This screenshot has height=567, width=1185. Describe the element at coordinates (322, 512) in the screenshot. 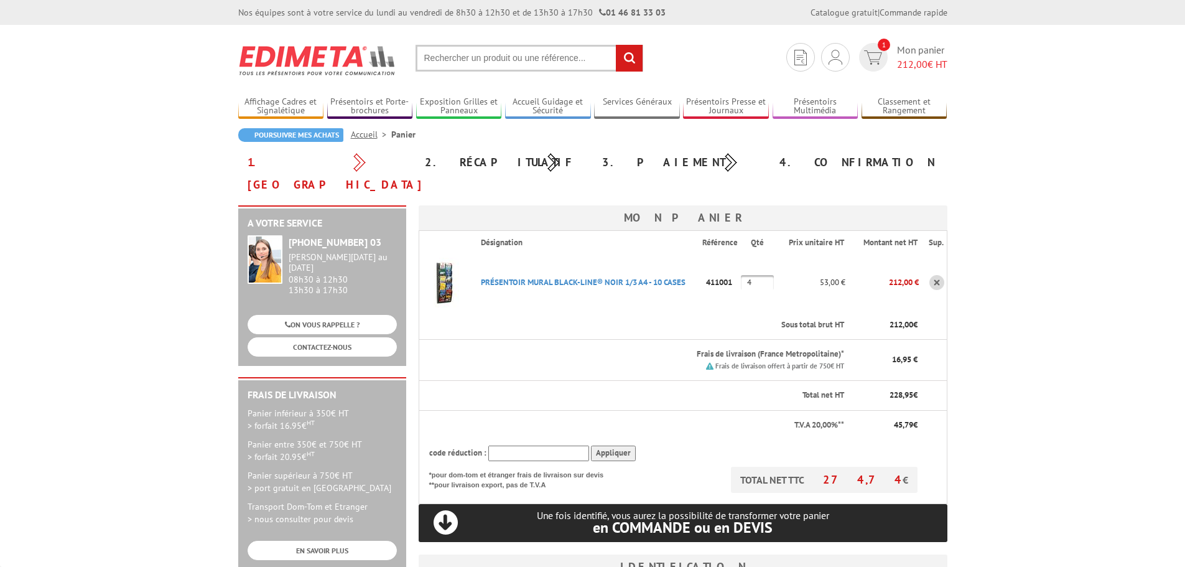

I see `p: Transport Dom-Tom et Etranger` at that location.